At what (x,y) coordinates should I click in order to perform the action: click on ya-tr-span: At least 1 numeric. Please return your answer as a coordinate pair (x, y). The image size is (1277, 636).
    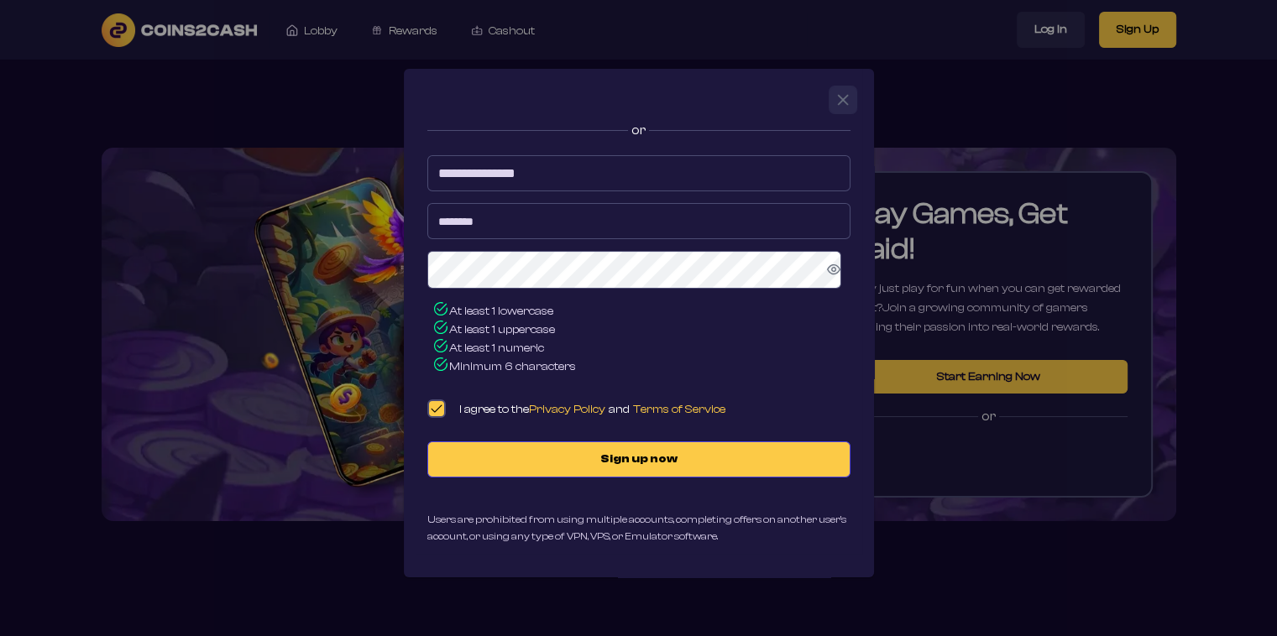
    Looking at the image, I should click on (496, 348).